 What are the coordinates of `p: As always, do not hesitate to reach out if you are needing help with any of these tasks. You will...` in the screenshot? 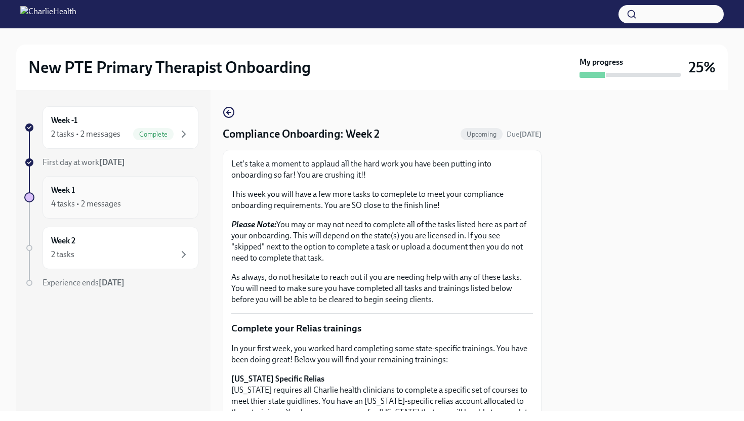 It's located at (382, 288).